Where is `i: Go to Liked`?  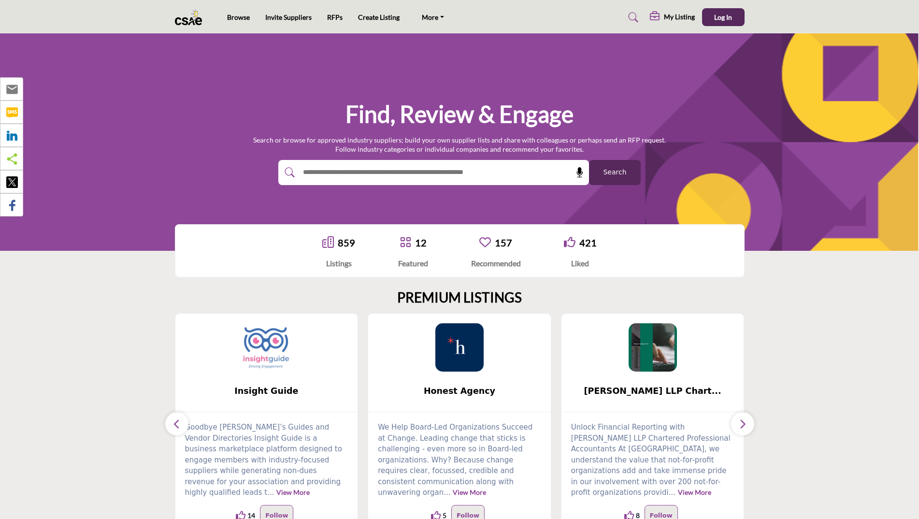
i: Go to Liked is located at coordinates (570, 242).